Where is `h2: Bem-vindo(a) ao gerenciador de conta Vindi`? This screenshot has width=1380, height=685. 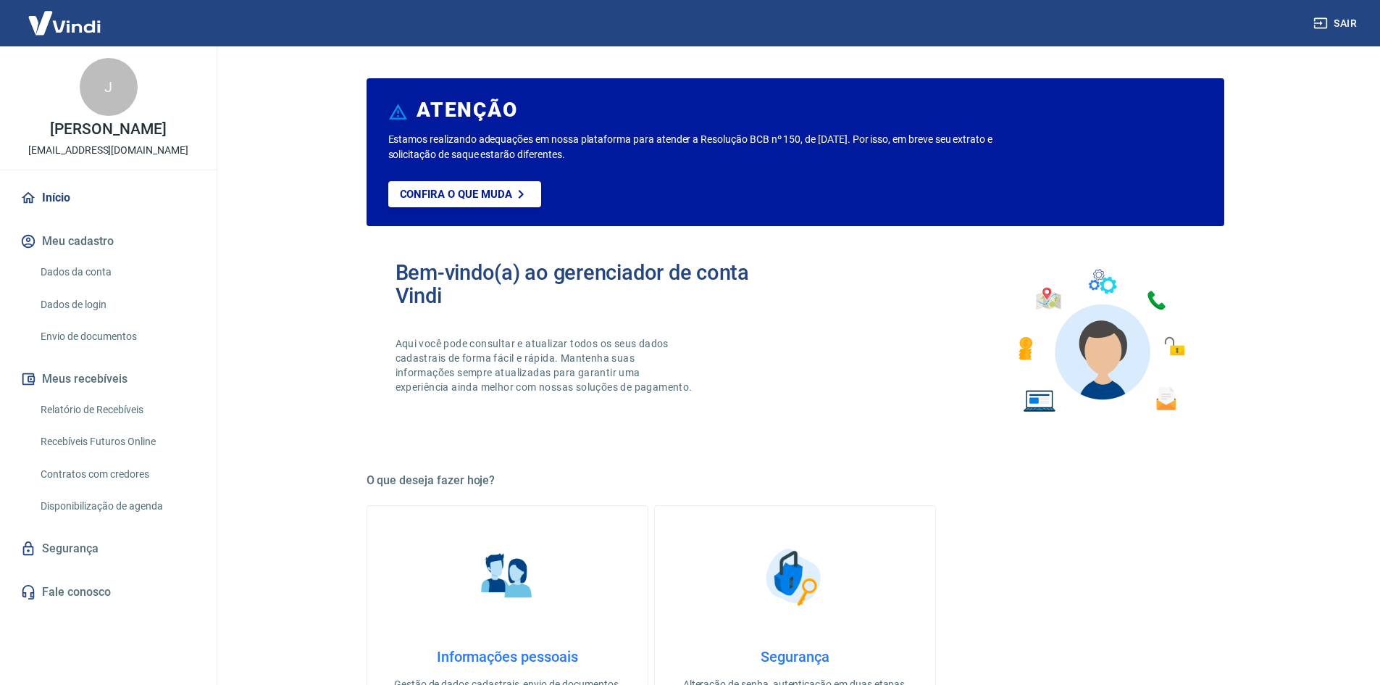 h2: Bem-vindo(a) ao gerenciador de conta Vindi is located at coordinates (595, 284).